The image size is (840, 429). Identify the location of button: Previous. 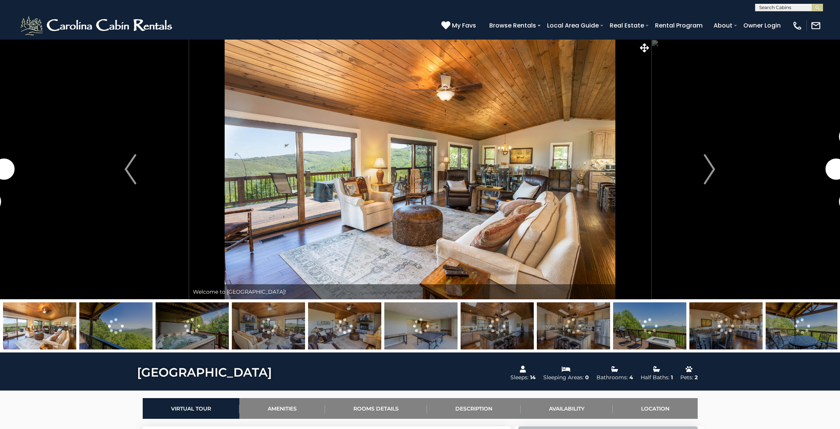
(130, 169).